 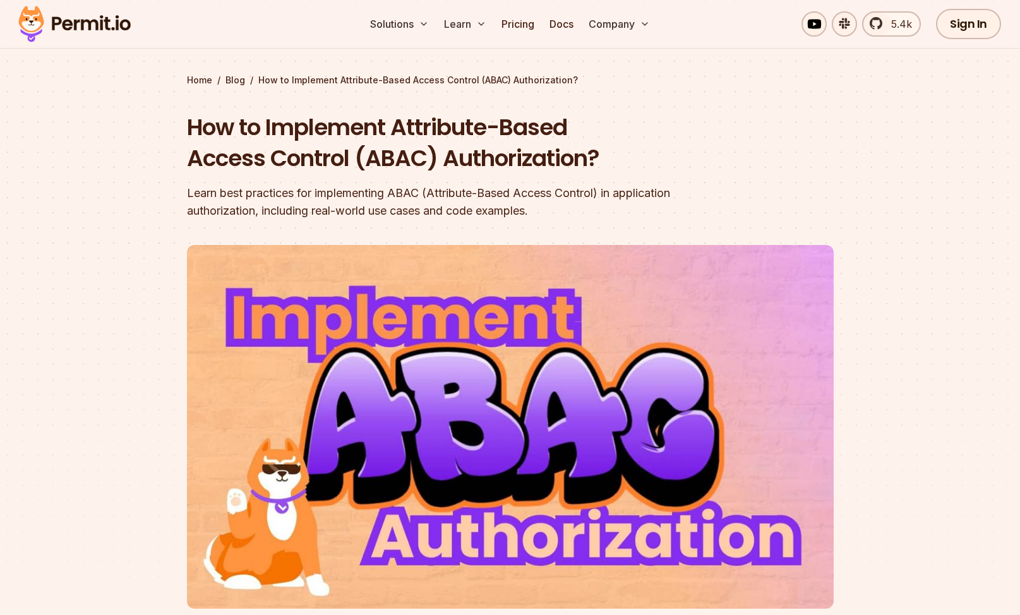 What do you see at coordinates (235, 80) in the screenshot?
I see `a: Blog` at bounding box center [235, 80].